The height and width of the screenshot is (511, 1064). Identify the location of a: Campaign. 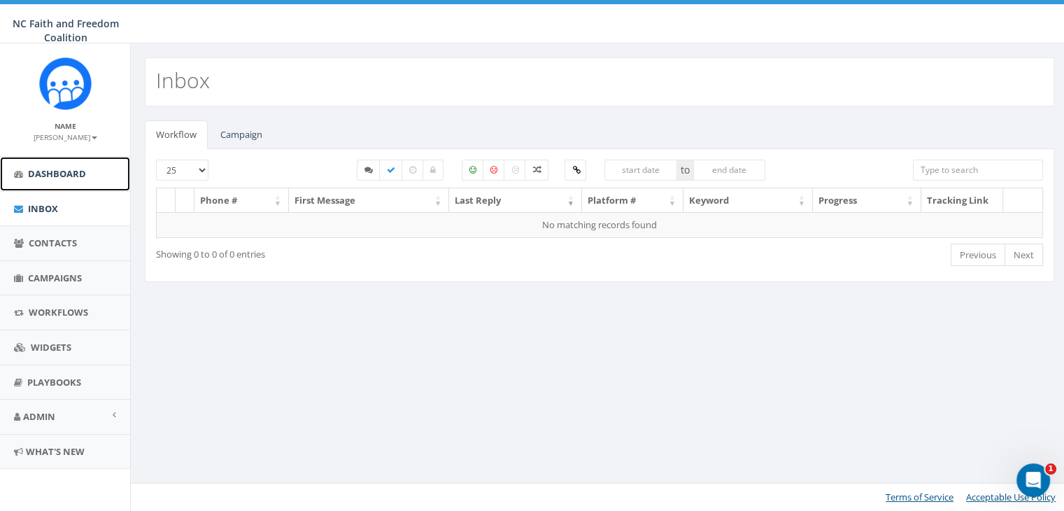
(241, 134).